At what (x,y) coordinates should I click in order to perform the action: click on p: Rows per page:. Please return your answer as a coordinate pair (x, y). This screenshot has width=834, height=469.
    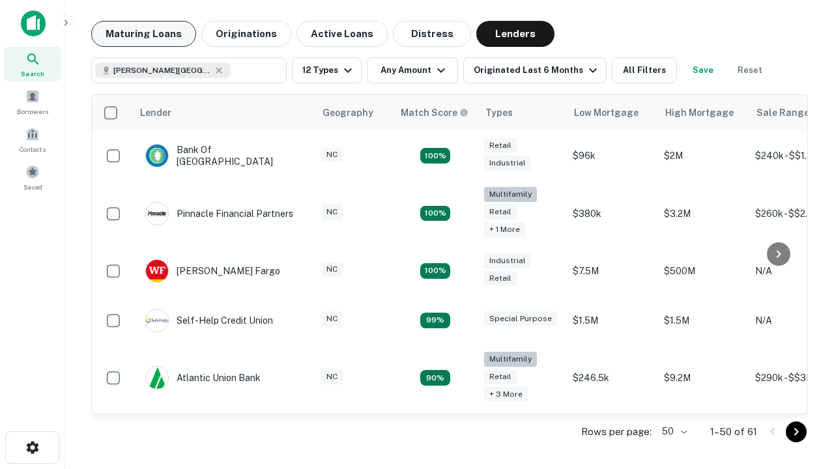
    Looking at the image, I should click on (616, 432).